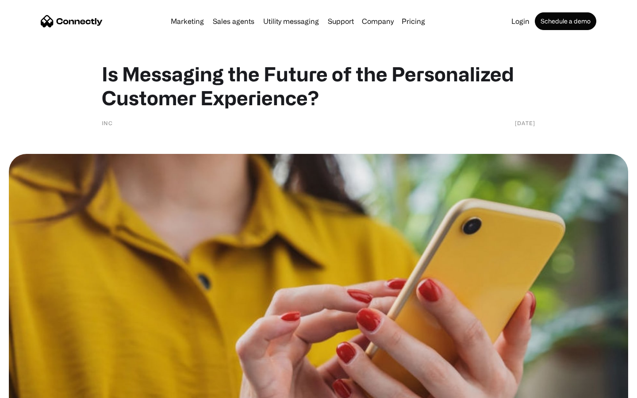 Image resolution: width=637 pixels, height=398 pixels. What do you see at coordinates (520, 21) in the screenshot?
I see `a: Login` at bounding box center [520, 21].